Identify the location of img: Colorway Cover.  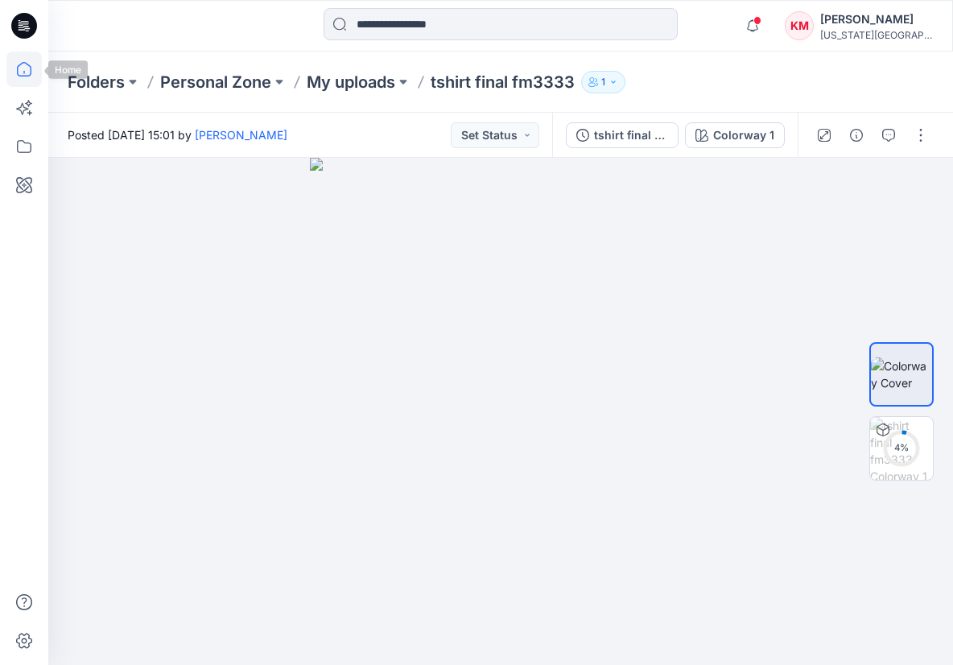
(902, 374).